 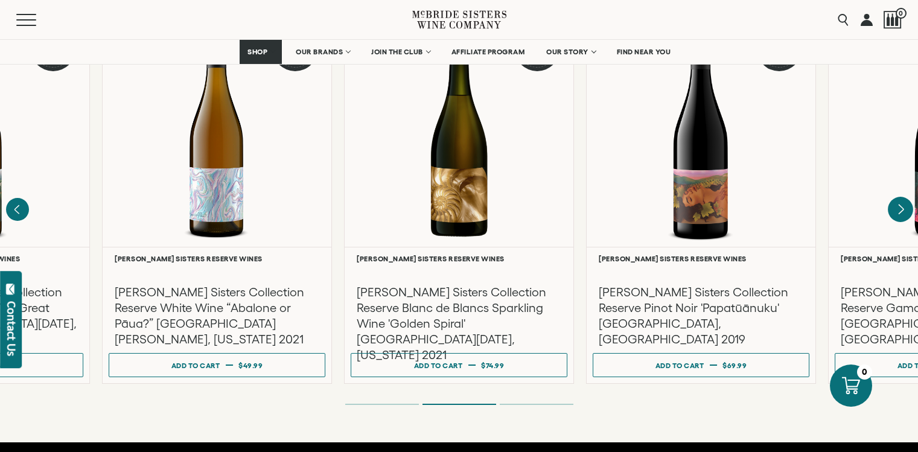 What do you see at coordinates (217, 365) in the screenshot?
I see `button: Add to cart $49.99` at bounding box center [217, 365].